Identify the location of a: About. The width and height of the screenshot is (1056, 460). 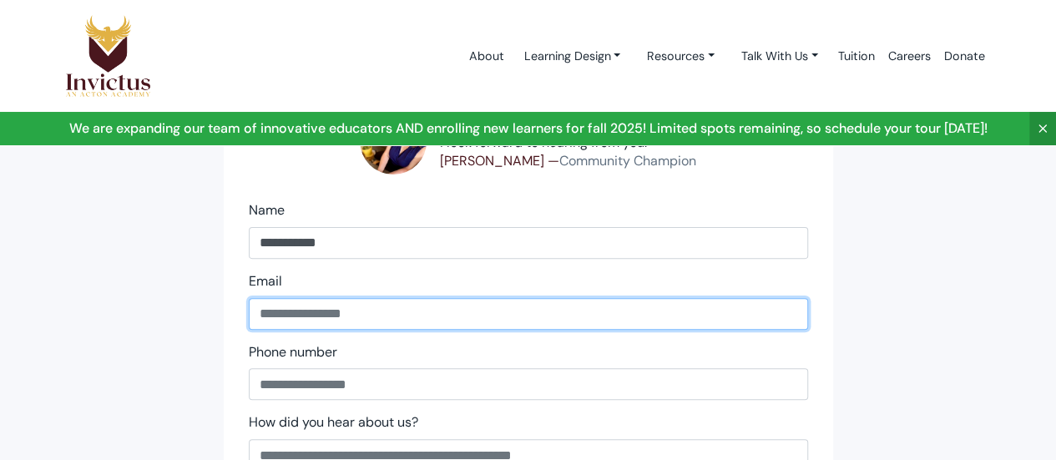
(486, 56).